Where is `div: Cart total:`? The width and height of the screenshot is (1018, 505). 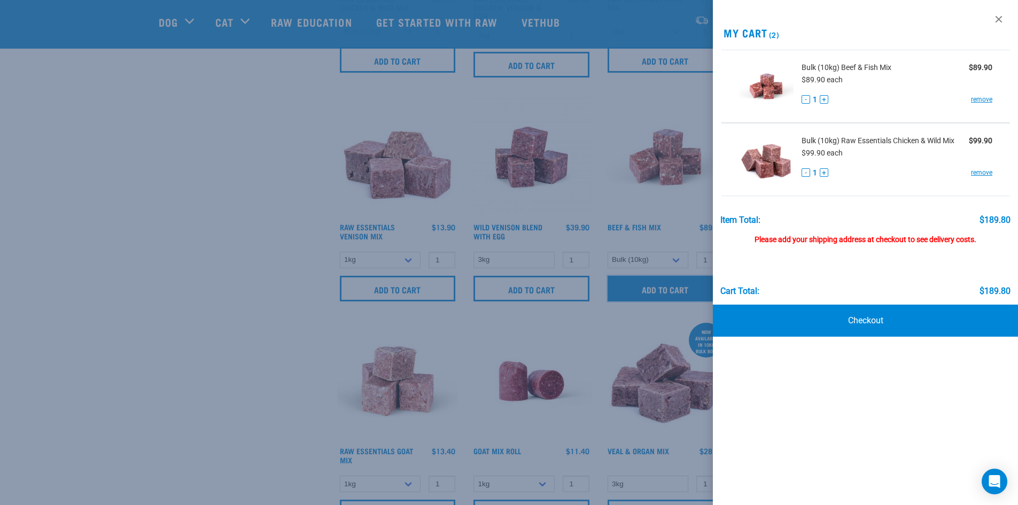
div: Cart total: is located at coordinates (739, 291).